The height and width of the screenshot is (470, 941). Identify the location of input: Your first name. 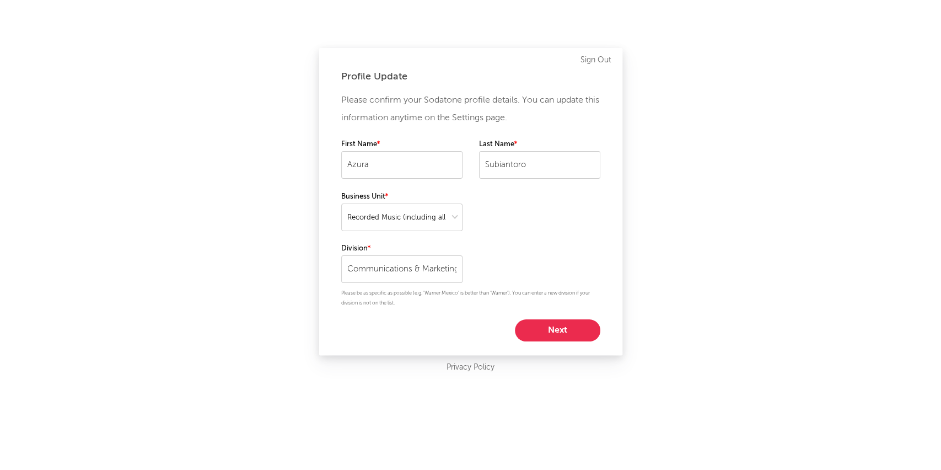
(402, 165).